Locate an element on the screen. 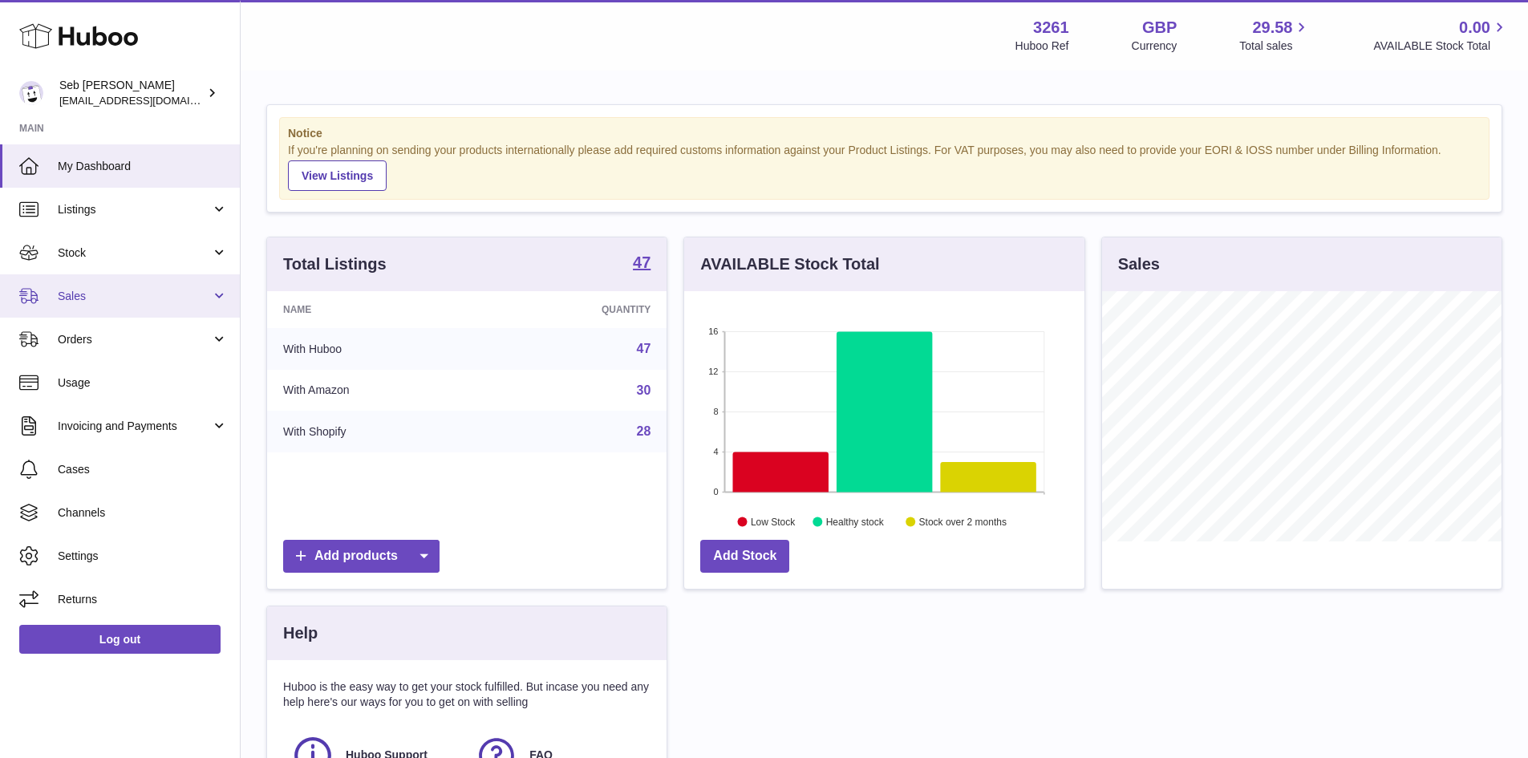  text: 12 is located at coordinates (714, 371).